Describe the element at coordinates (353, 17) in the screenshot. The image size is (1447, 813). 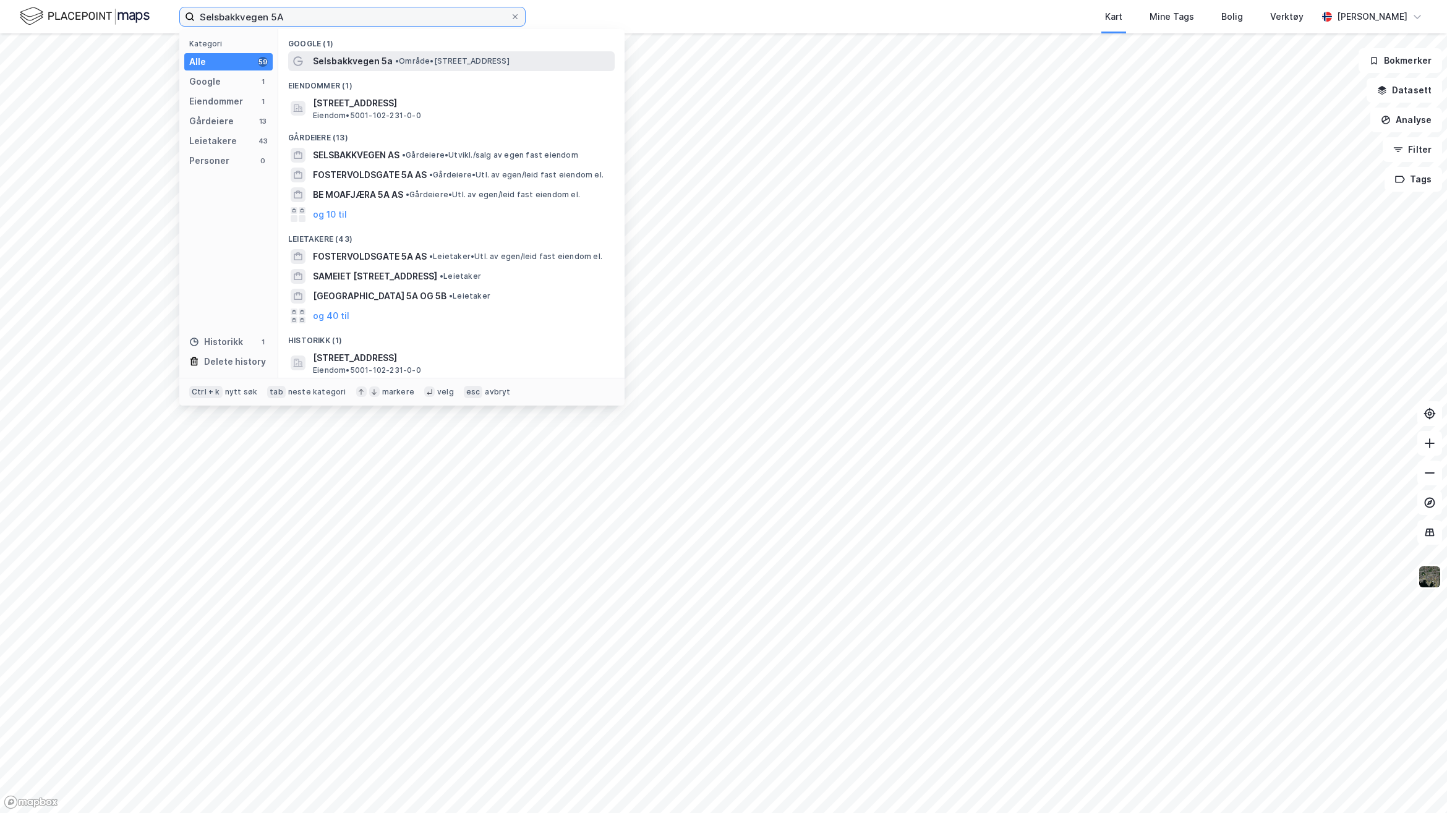
I see `input: Søk på adresse, matrikkel, gårdeiere, leietakere eller personer` at that location.